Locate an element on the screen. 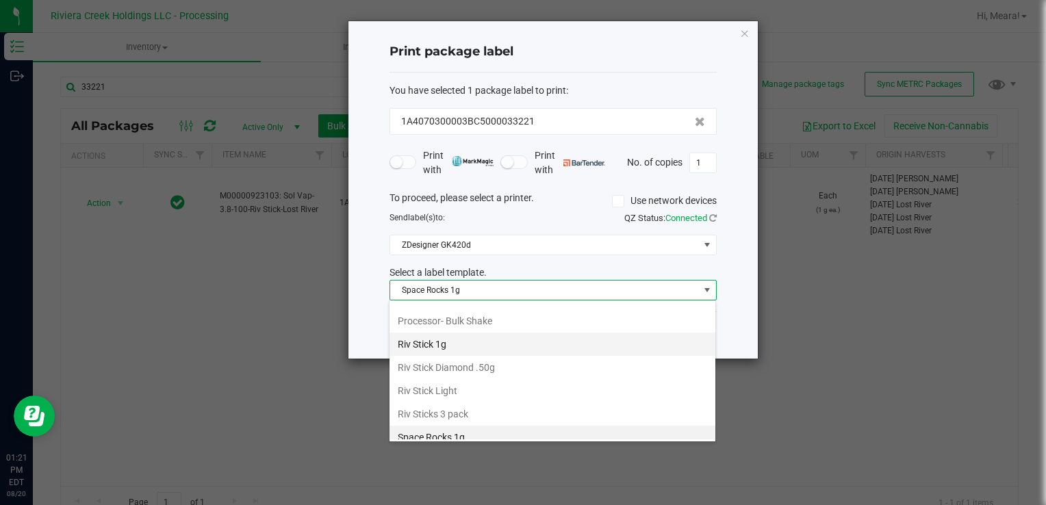  h4: Print package label is located at coordinates (553, 52).